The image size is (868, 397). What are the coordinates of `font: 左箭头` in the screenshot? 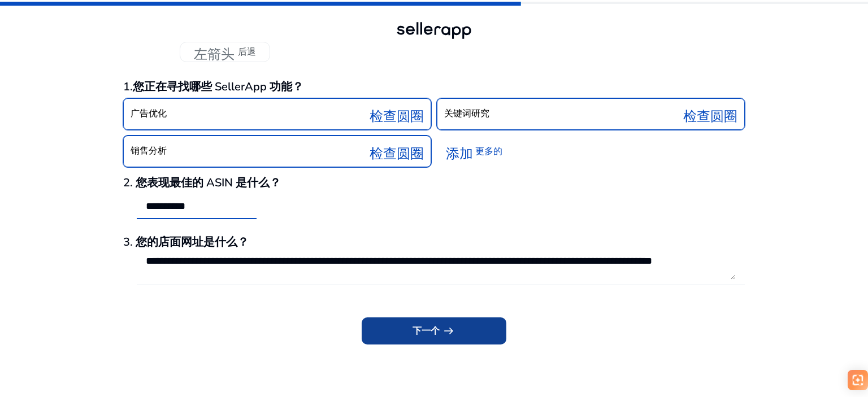 It's located at (214, 52).